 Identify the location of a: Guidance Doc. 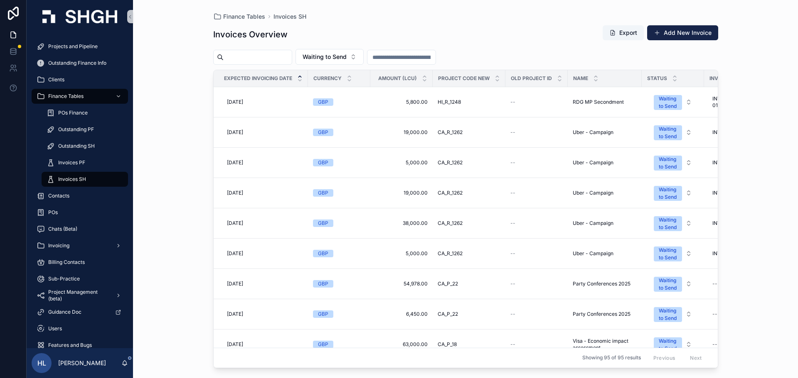
(80, 312).